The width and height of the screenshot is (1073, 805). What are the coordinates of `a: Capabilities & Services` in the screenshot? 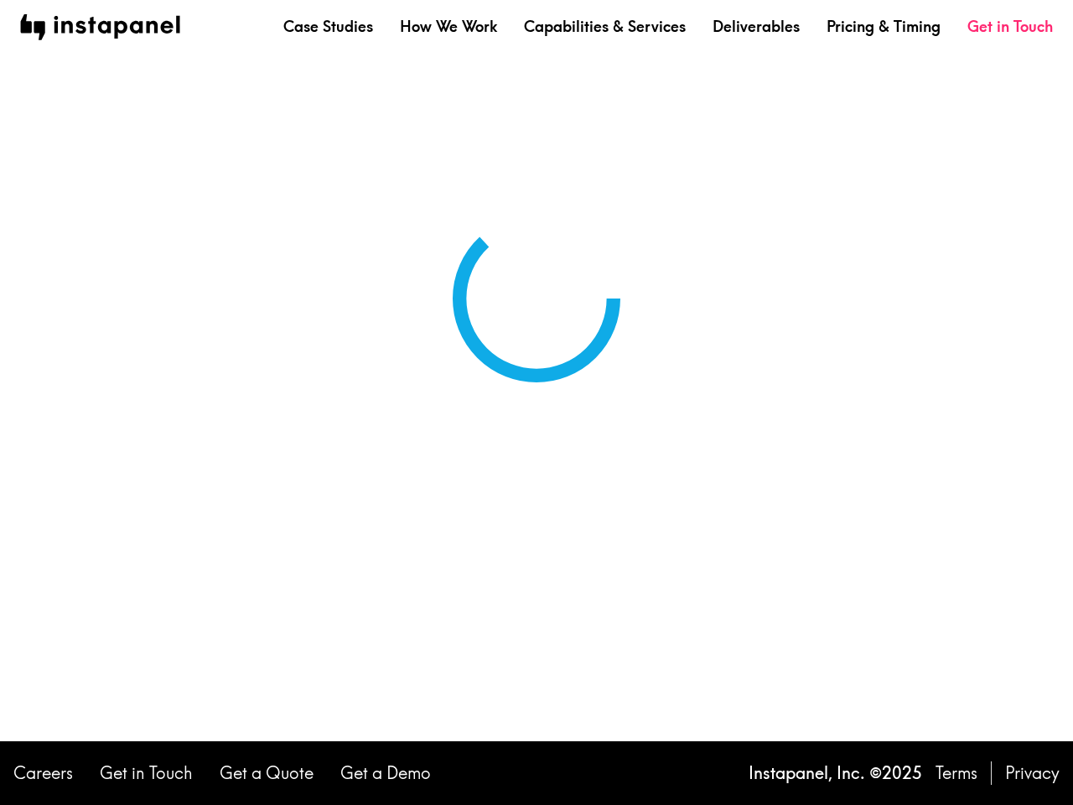 It's located at (605, 26).